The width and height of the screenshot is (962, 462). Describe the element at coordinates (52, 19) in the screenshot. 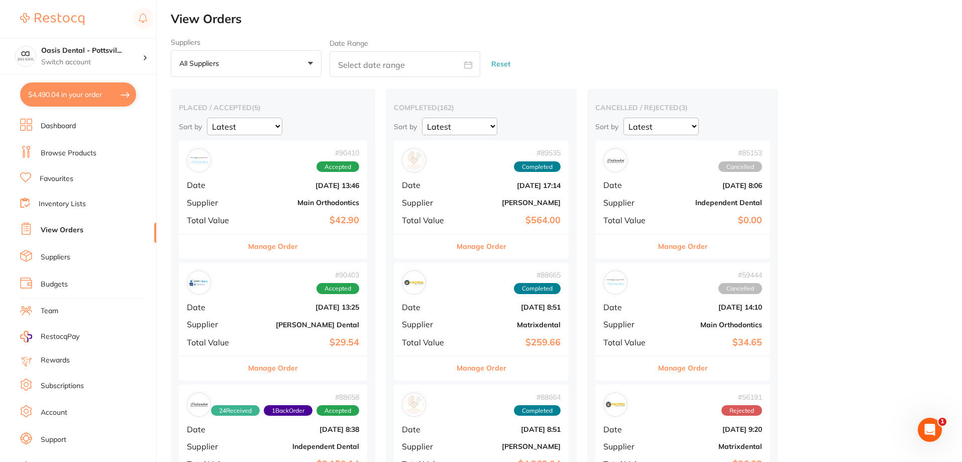

I see `a: Restocq Logo` at that location.